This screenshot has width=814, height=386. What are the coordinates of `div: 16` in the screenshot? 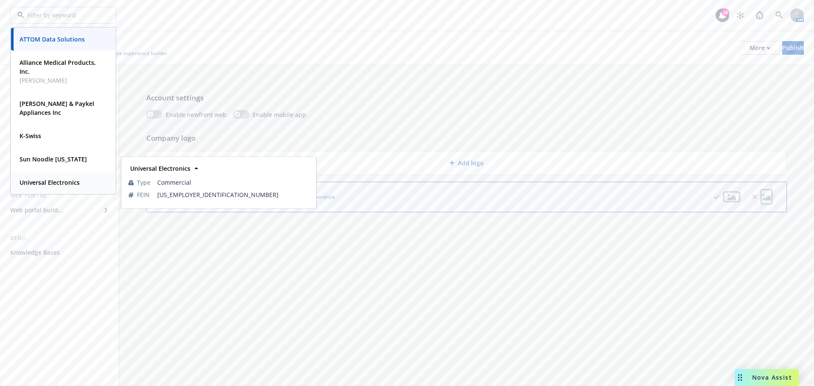 It's located at (725, 12).